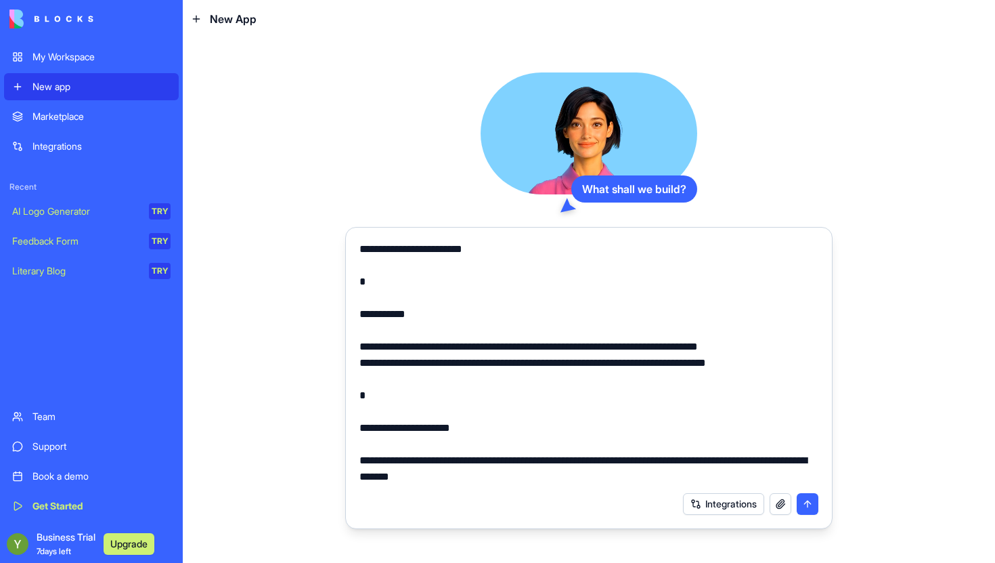 This screenshot has width=995, height=563. Describe the element at coordinates (233, 19) in the screenshot. I see `span: New App` at that location.